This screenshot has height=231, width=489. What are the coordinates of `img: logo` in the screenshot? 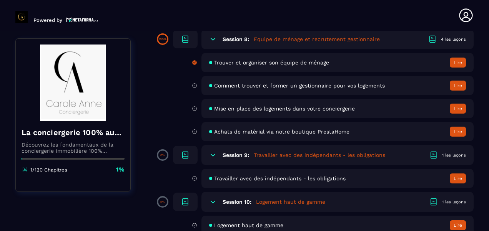 It's located at (82, 20).